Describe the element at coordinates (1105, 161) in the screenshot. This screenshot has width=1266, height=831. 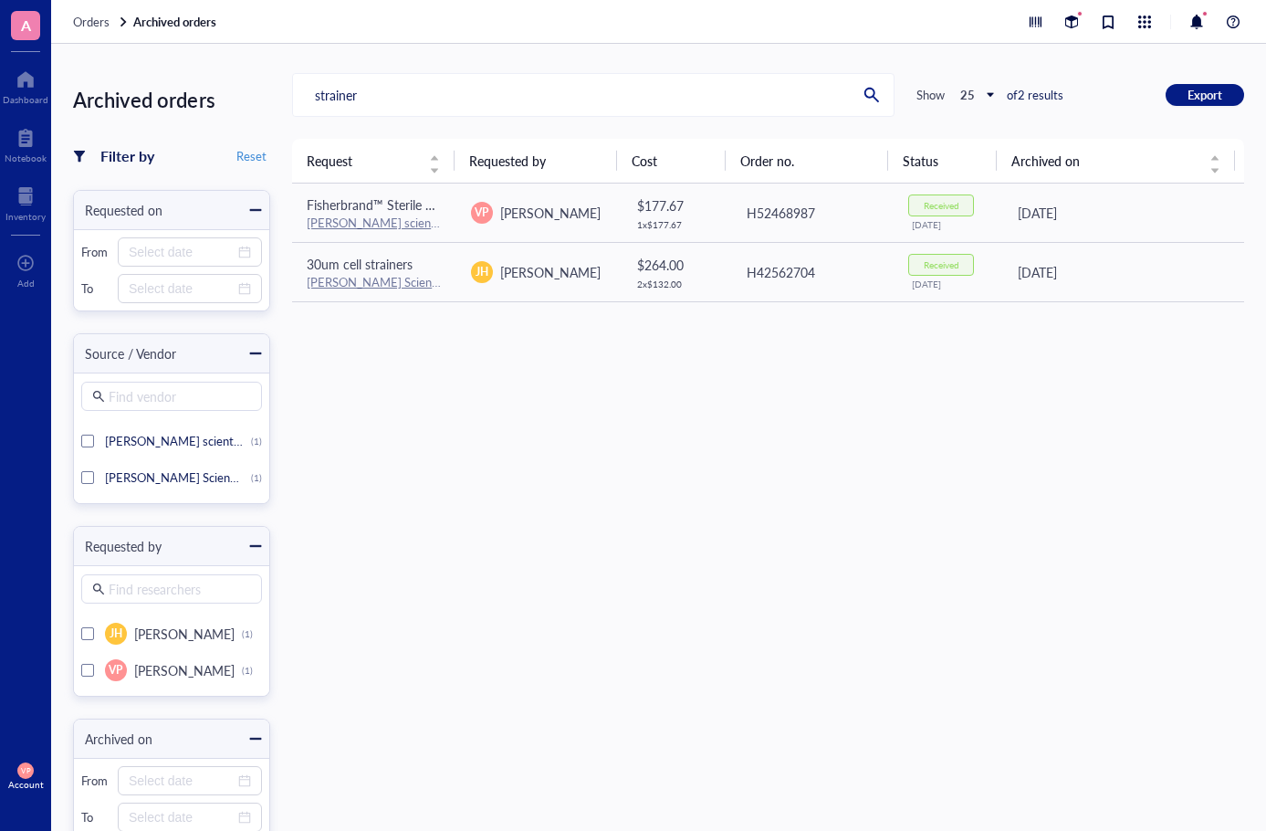
I see `span: Archived on` at that location.